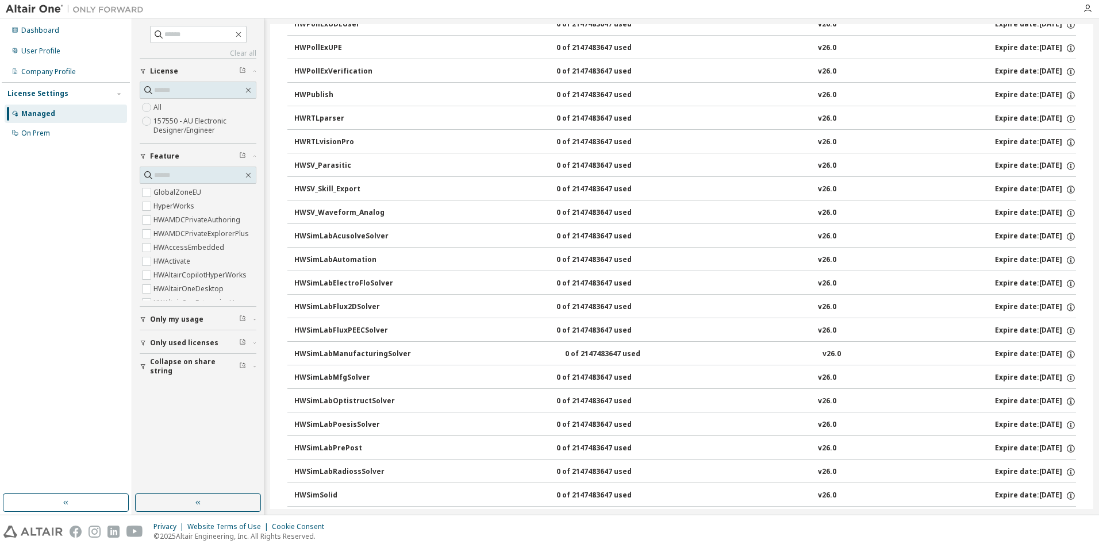 This screenshot has height=548, width=1099. What do you see at coordinates (176, 320) in the screenshot?
I see `span: Only my usage` at bounding box center [176, 320].